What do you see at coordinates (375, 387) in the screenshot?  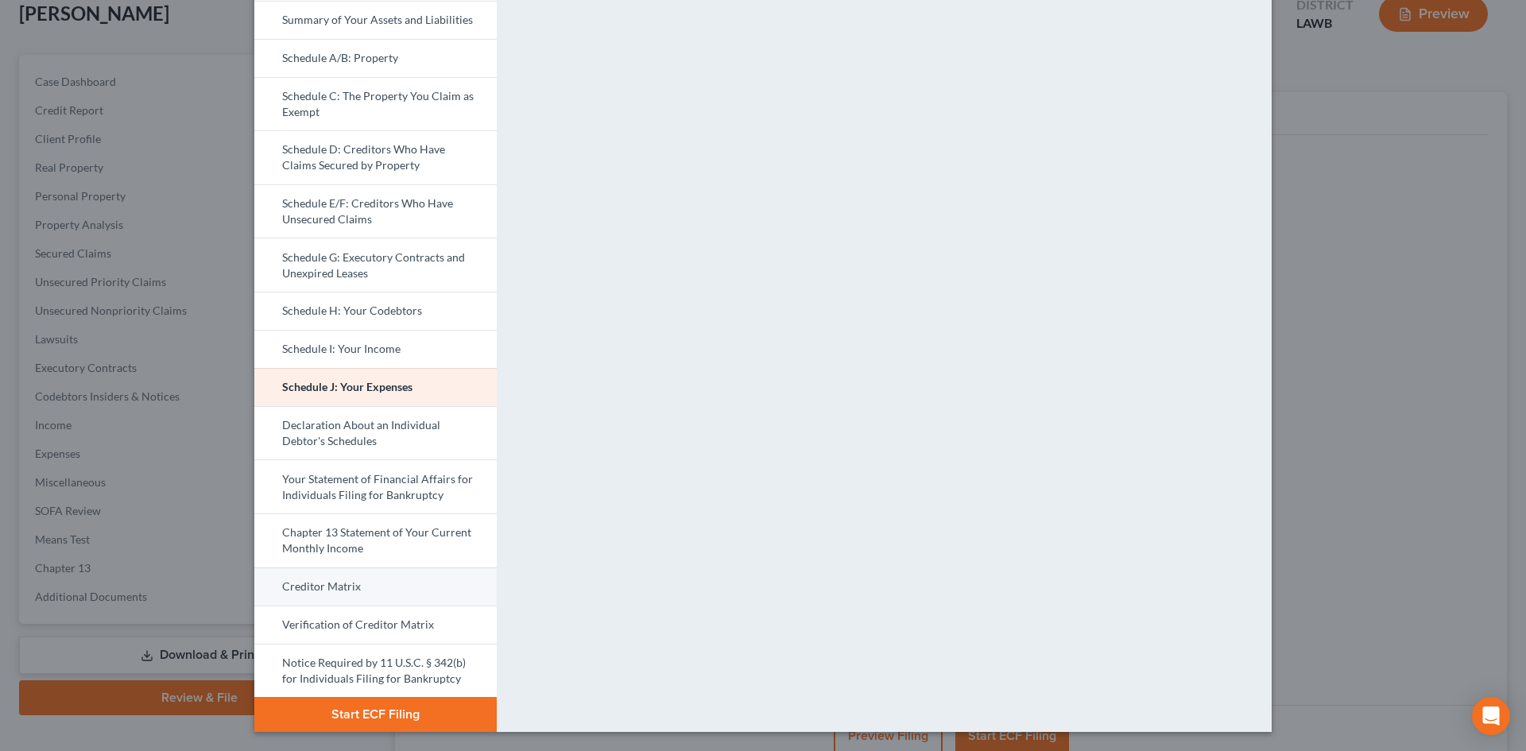 I see `a: Schedule J: Your Expenses` at bounding box center [375, 387].